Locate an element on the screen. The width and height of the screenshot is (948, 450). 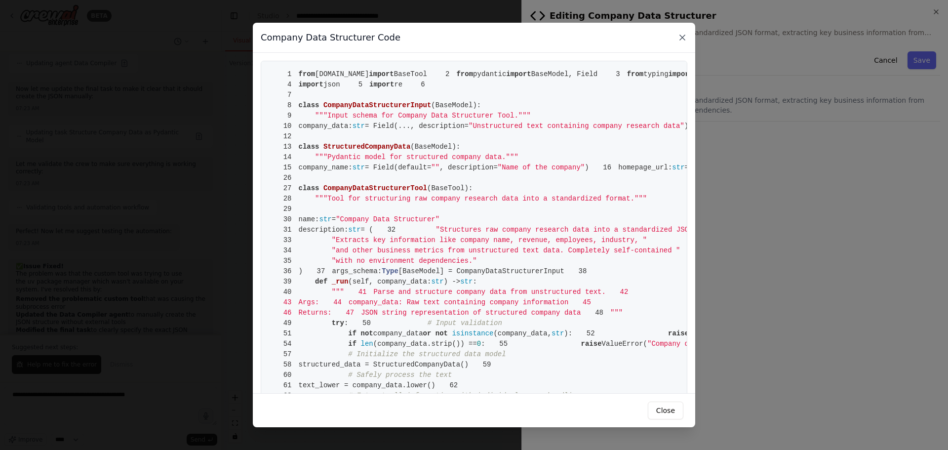
span: """Pydantic model for structured company data.""" is located at coordinates (417, 157).